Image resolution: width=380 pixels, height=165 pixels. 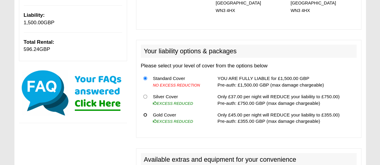 I want to click on td: Gold Cover, so click(x=179, y=118).